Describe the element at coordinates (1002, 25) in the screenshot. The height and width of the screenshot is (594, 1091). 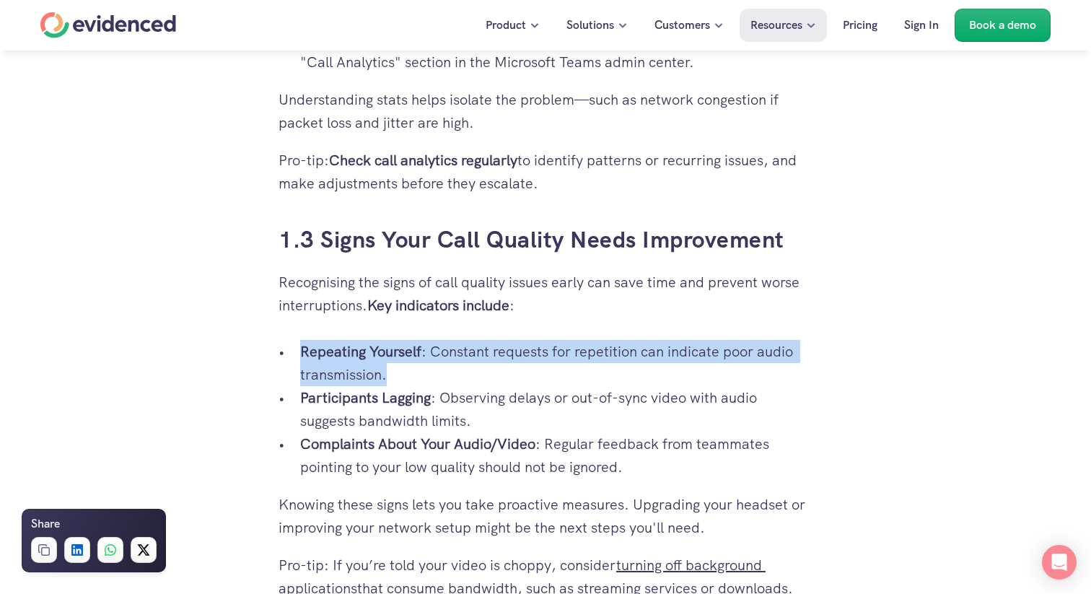
I see `p: Book a demo` at that location.